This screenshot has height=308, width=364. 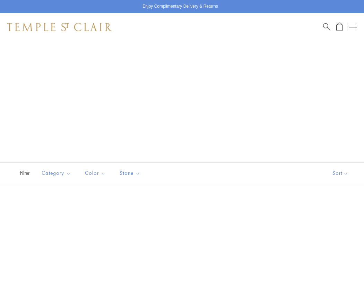 I want to click on button: Category, so click(x=56, y=173).